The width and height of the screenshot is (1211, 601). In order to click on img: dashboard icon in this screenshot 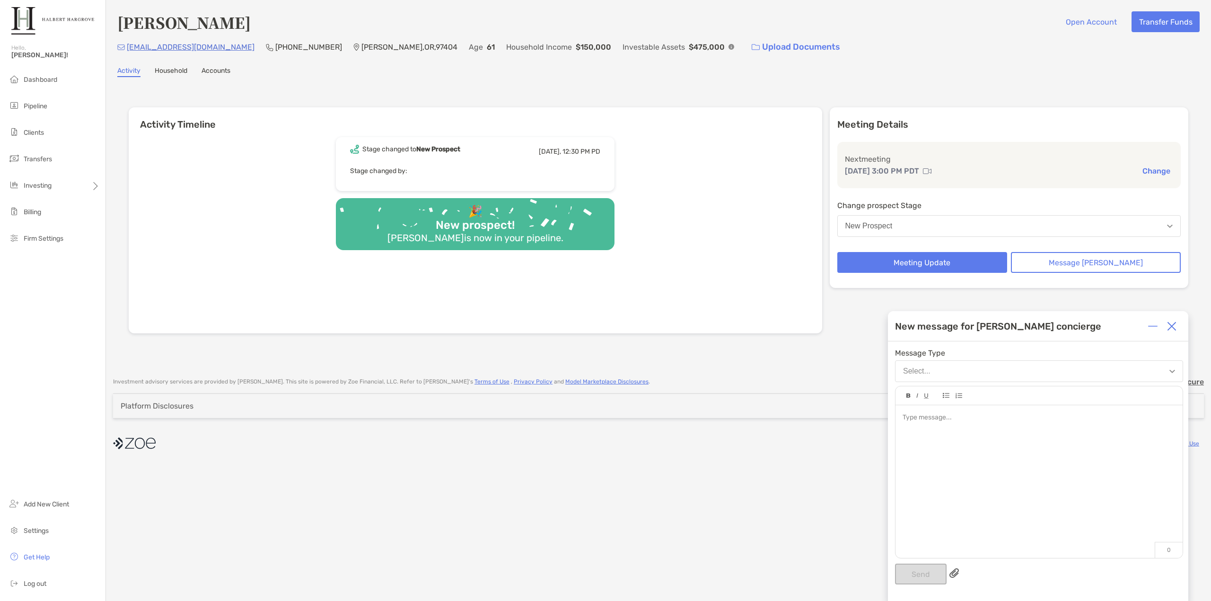, I will do `click(14, 79)`.